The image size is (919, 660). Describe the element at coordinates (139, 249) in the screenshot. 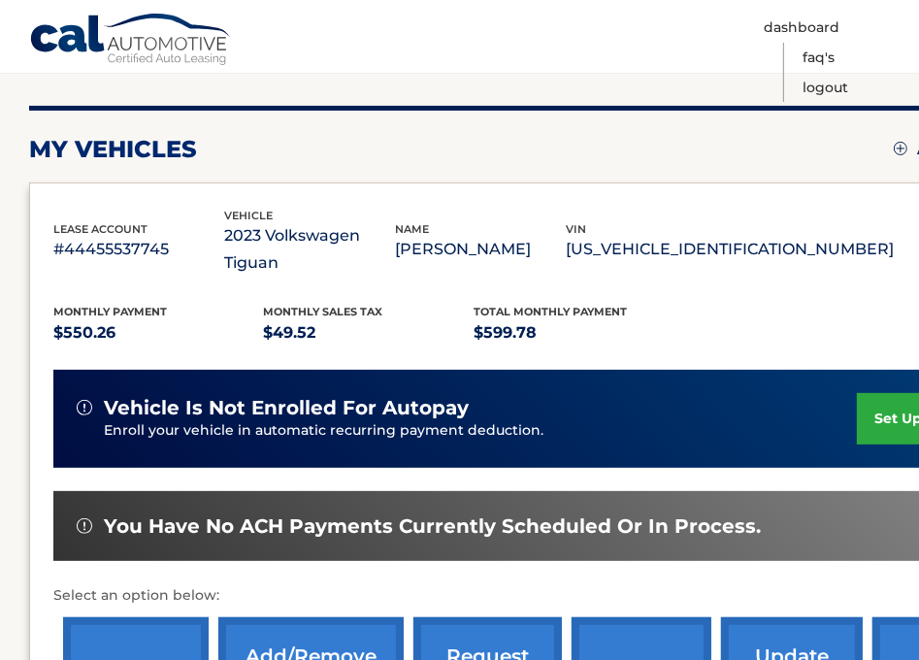

I see `p: #44455537745` at that location.